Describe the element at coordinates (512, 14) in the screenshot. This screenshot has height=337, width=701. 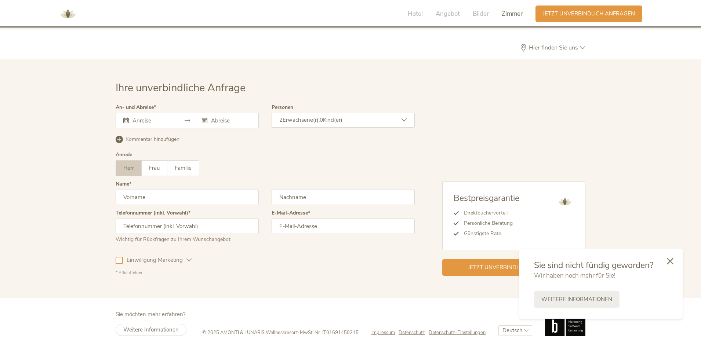
I see `span: Zimmer` at that location.